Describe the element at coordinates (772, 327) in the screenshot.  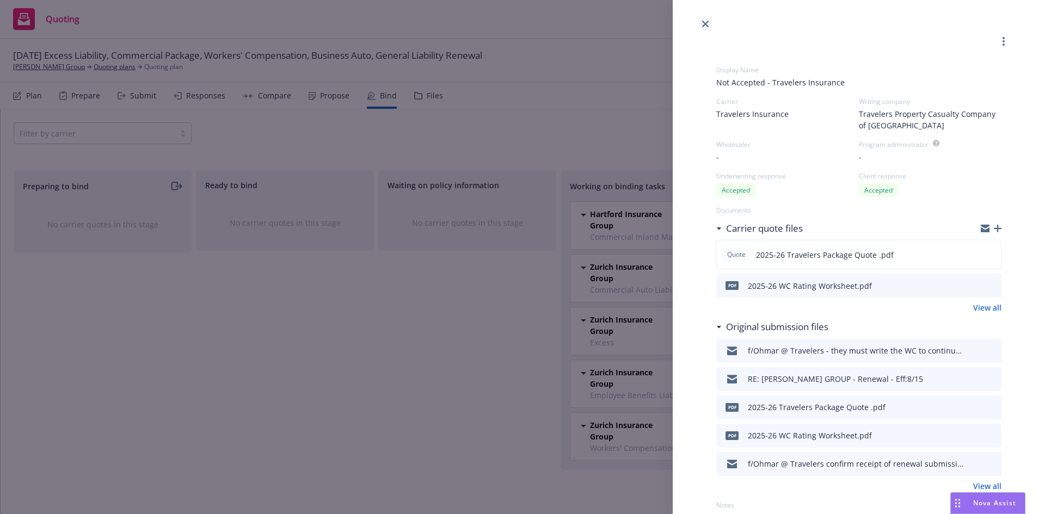
I see `div: Original submission files` at that location.